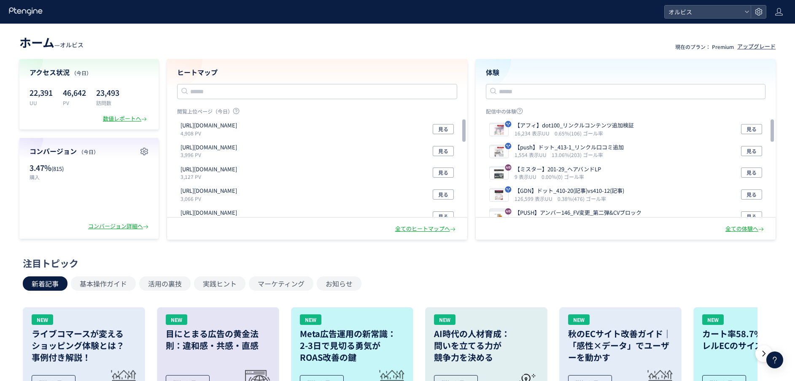 The image size is (795, 381). What do you see at coordinates (499, 152) in the screenshot?
I see `img: 25deb656e288668a6f4f9d285640aa131757047646368.jpeg` at bounding box center [499, 152].